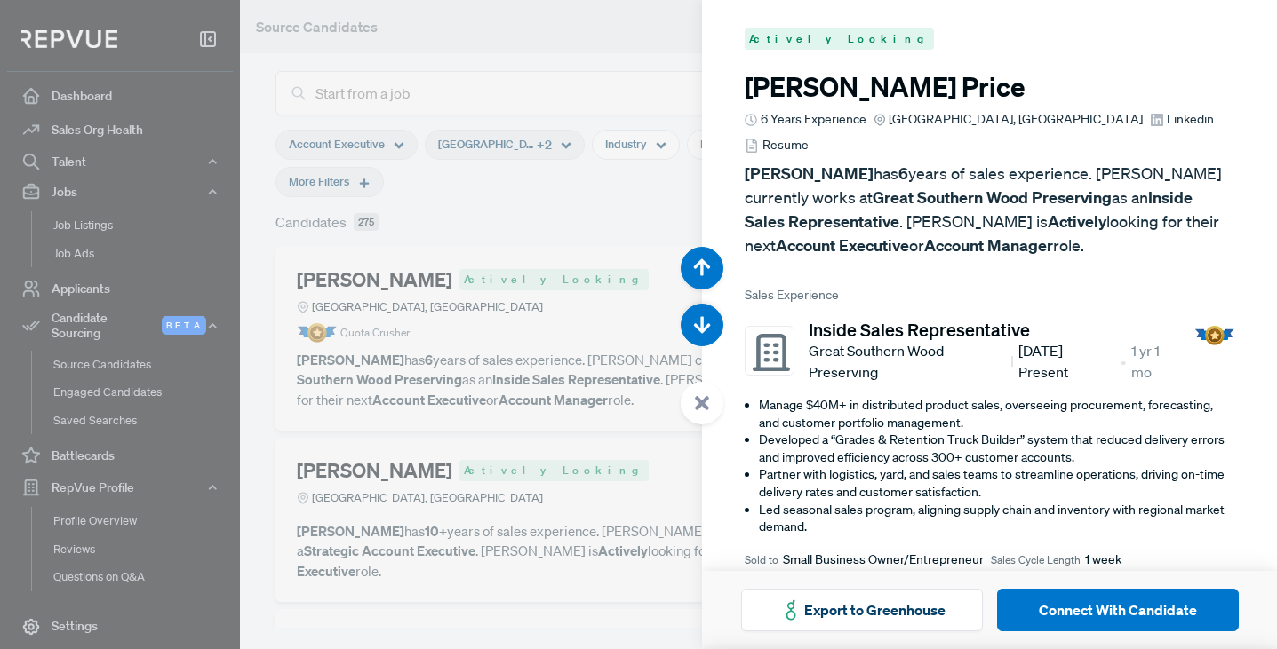 This screenshot has height=649, width=1277. What do you see at coordinates (996, 483) in the screenshot?
I see `li: Partner with logistics, yard, and sales teams to streamline operations, driving on-time delivery ...` at bounding box center [996, 483].